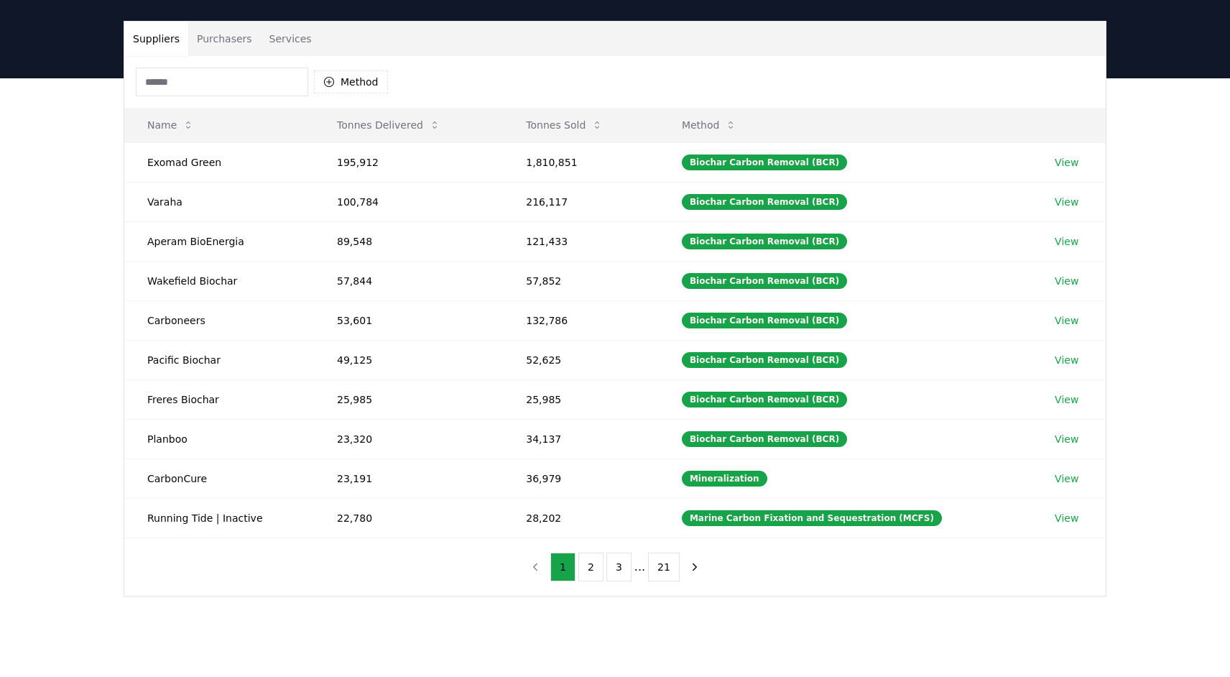  I want to click on td: 23,320, so click(408, 438).